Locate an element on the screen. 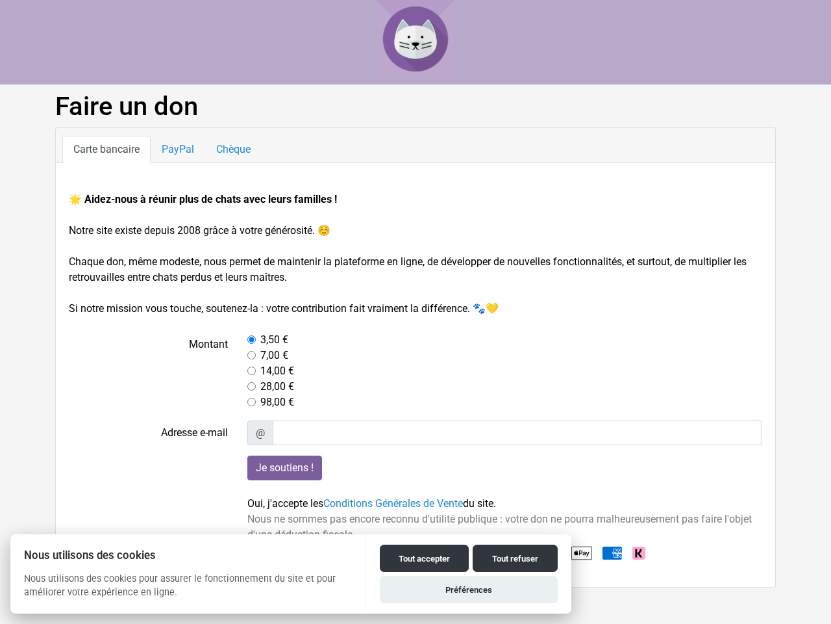 The width and height of the screenshot is (831, 624). img: Klarna is located at coordinates (639, 553).